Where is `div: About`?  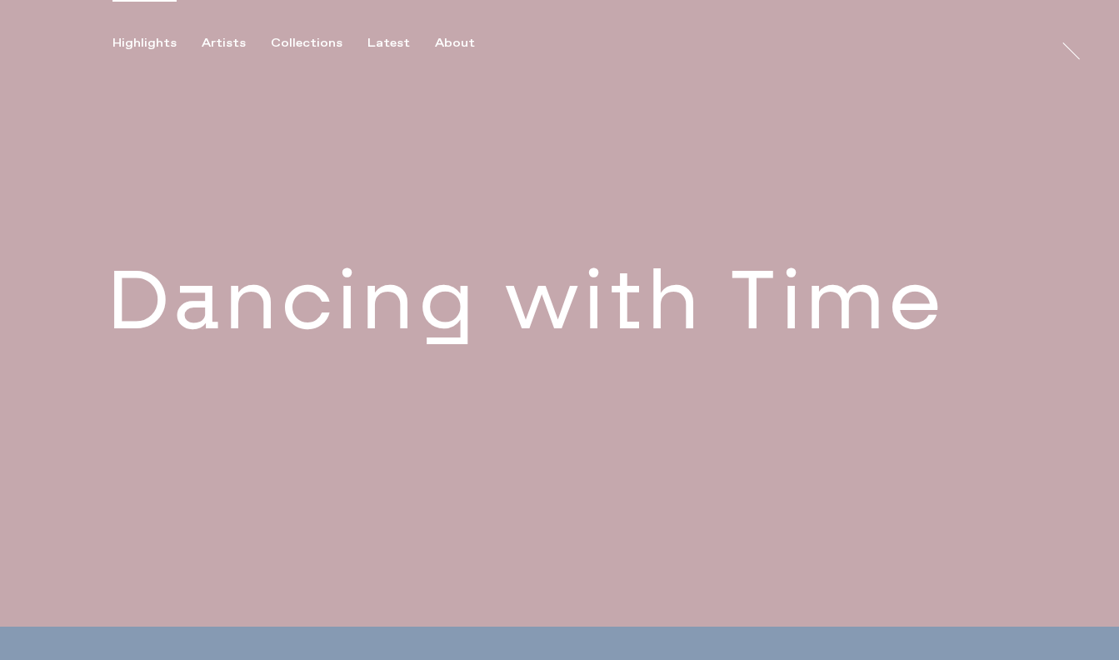
div: About is located at coordinates (455, 43).